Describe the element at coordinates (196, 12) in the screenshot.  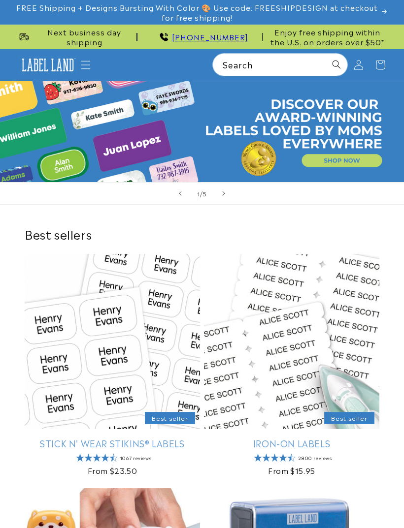
I see `span: FREE Shipping + Designs Bursting With Color 🎨 Use code: FREESHIPDESIGN at checkout for free shipp...` at that location.